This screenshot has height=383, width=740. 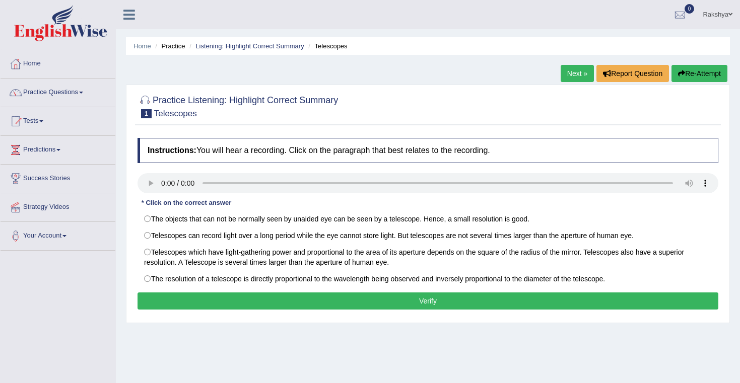 What do you see at coordinates (58, 120) in the screenshot?
I see `a: Tests` at bounding box center [58, 120].